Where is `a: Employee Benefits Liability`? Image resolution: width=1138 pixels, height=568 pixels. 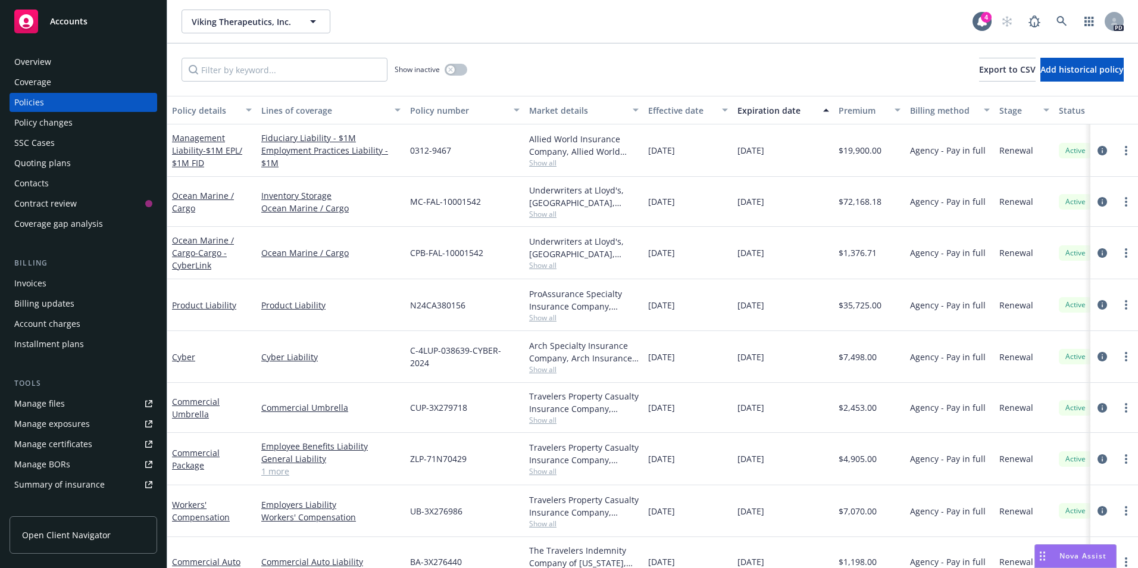 a: Employee Benefits Liability is located at coordinates (331, 446).